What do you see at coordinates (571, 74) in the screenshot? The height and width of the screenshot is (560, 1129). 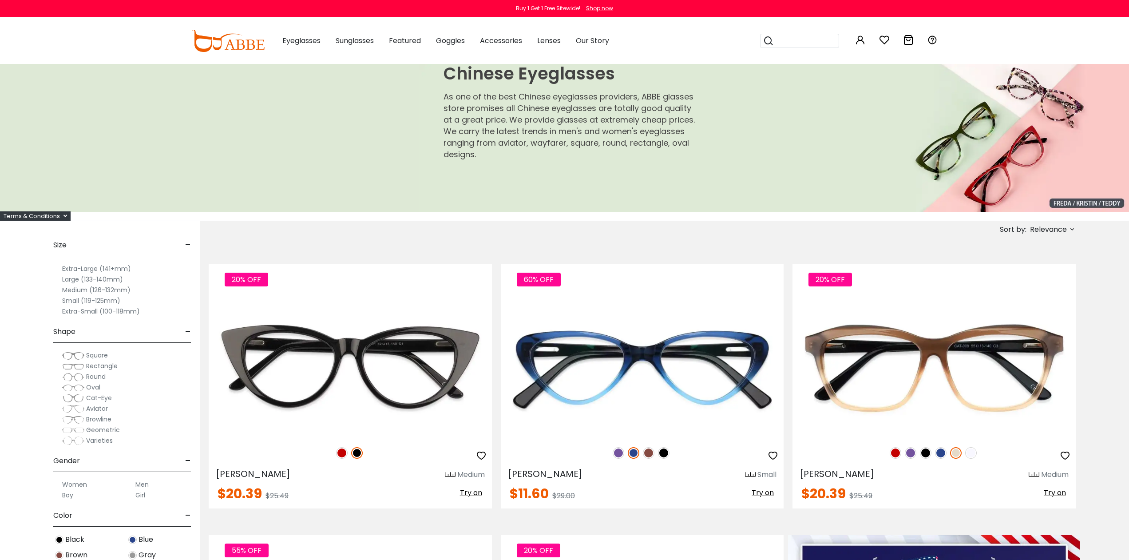 I see `h1: Chinese Eyeglasses` at bounding box center [571, 74].